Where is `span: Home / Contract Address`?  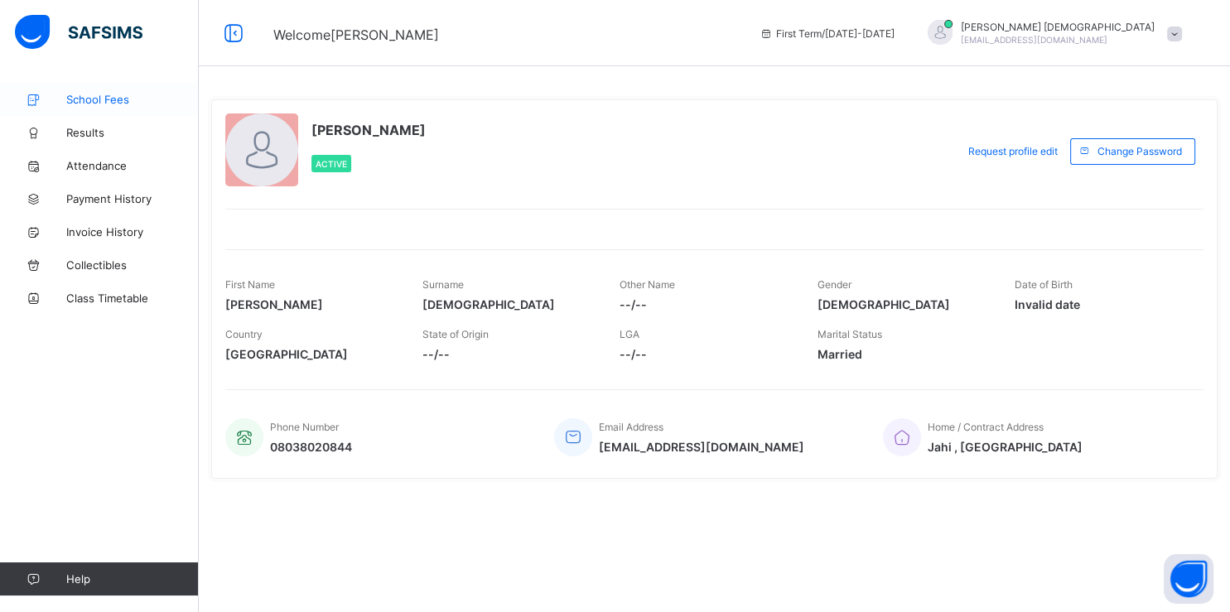
span: Home / Contract Address is located at coordinates (985, 426).